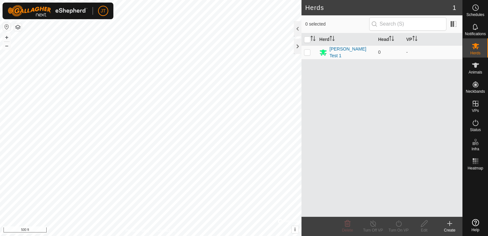 Image resolution: width=488 pixels, height=236 pixels. I want to click on span: Neckbands, so click(476, 91).